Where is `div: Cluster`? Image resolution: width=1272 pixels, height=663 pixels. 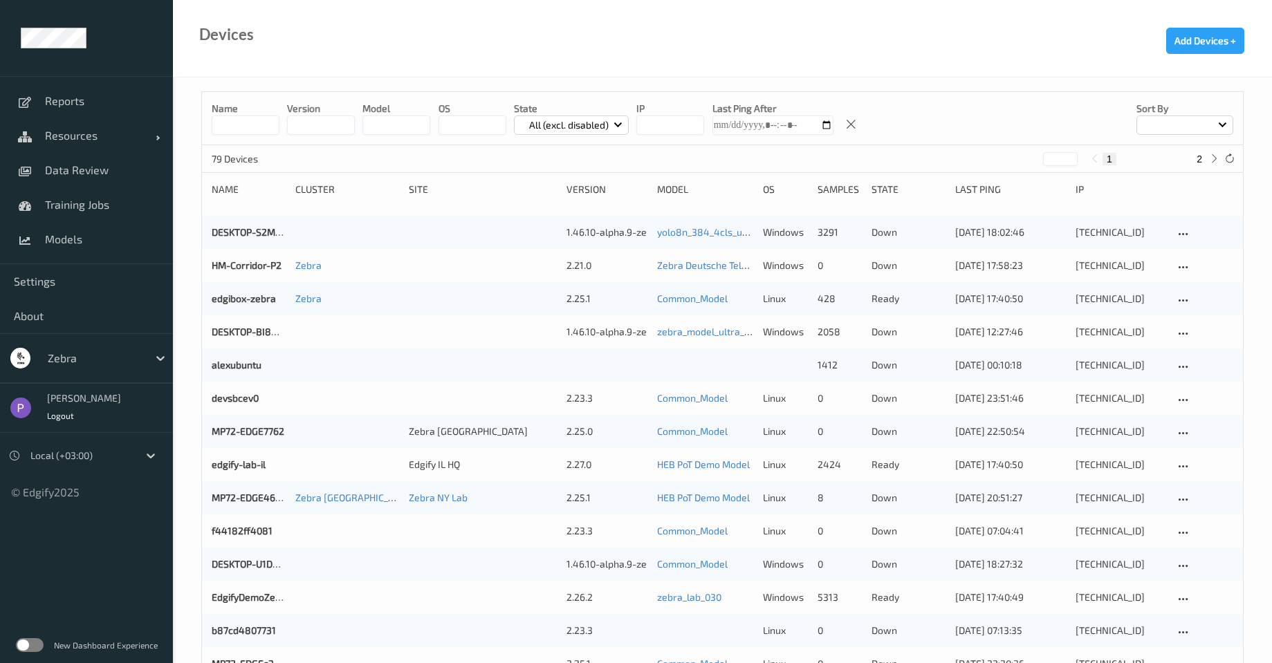 div: Cluster is located at coordinates (347, 189).